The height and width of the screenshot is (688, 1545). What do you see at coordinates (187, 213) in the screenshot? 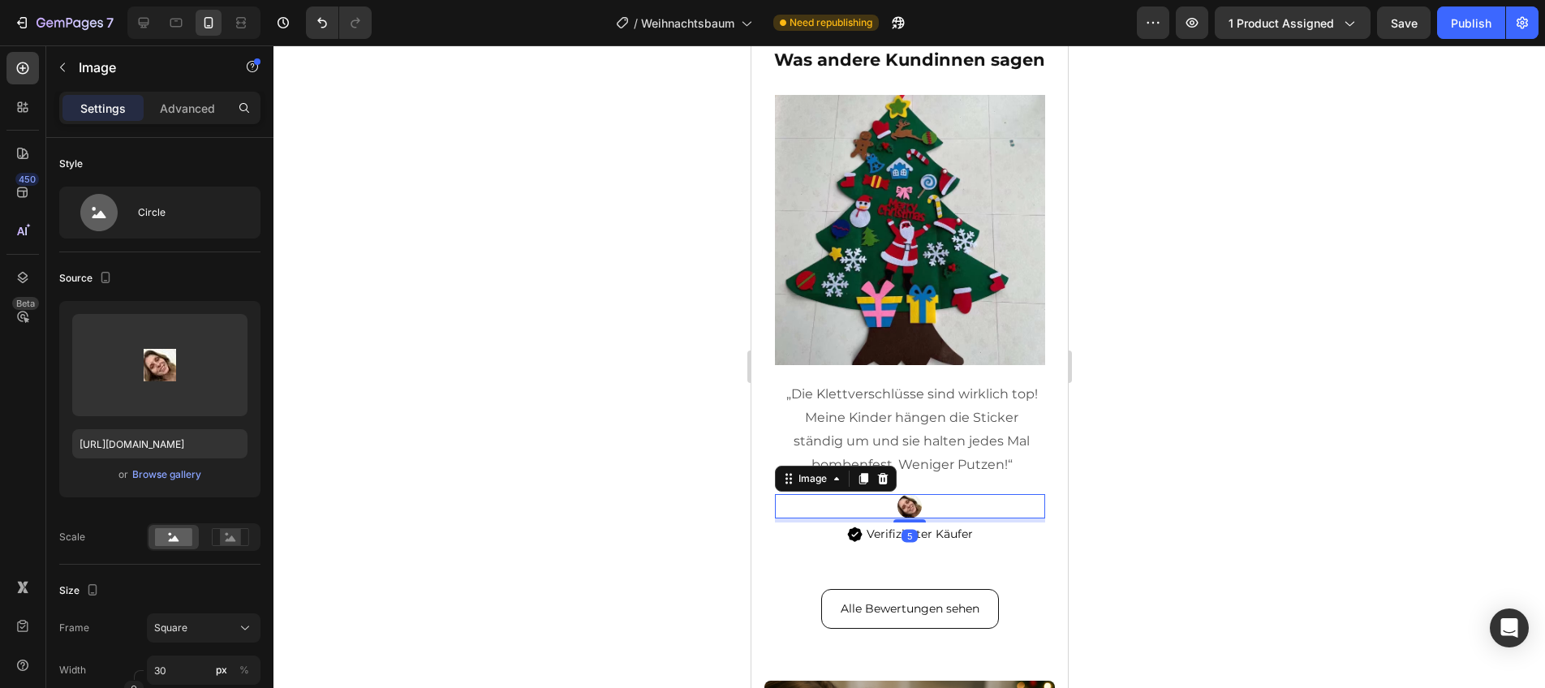
I see `div: Circle` at bounding box center [187, 213].